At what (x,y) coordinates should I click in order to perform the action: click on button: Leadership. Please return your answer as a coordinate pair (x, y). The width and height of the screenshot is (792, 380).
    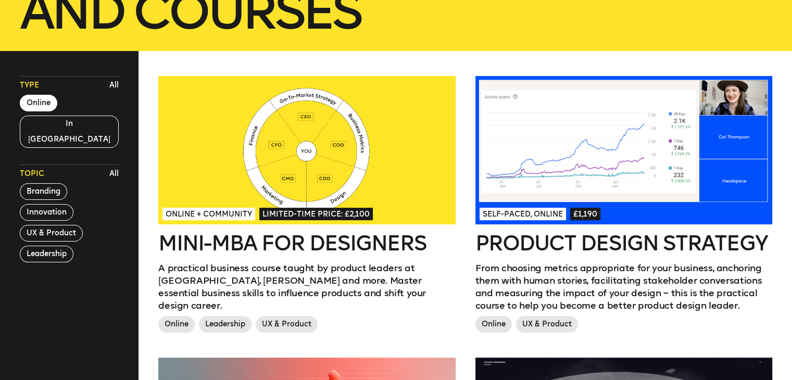
    Looking at the image, I should click on (46, 254).